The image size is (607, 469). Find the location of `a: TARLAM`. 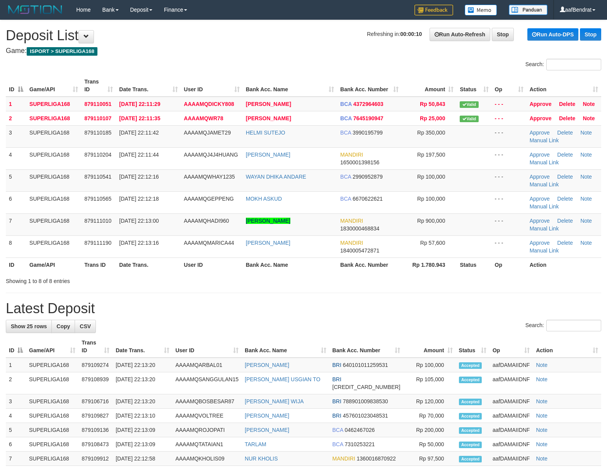

a: TARLAM is located at coordinates (255, 444).